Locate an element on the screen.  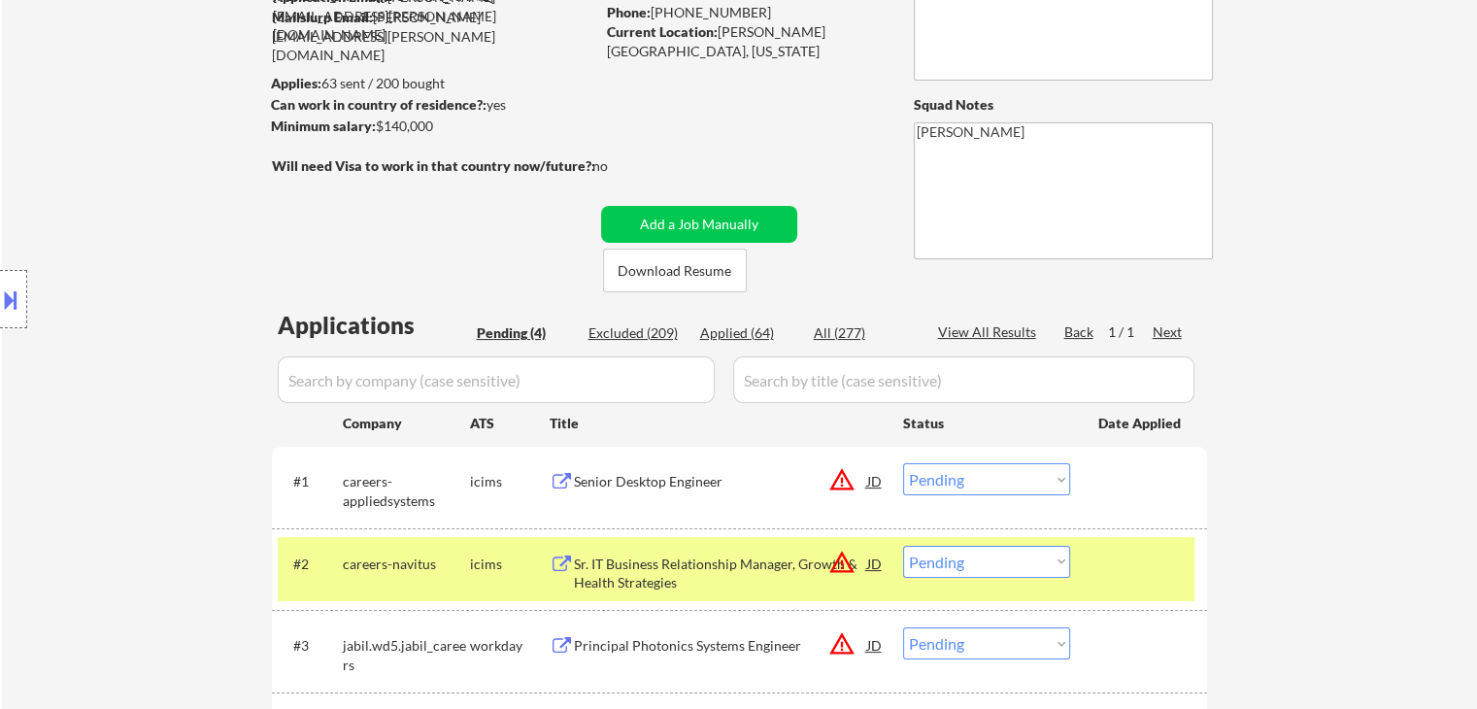
div: #1 is located at coordinates (310, 482).